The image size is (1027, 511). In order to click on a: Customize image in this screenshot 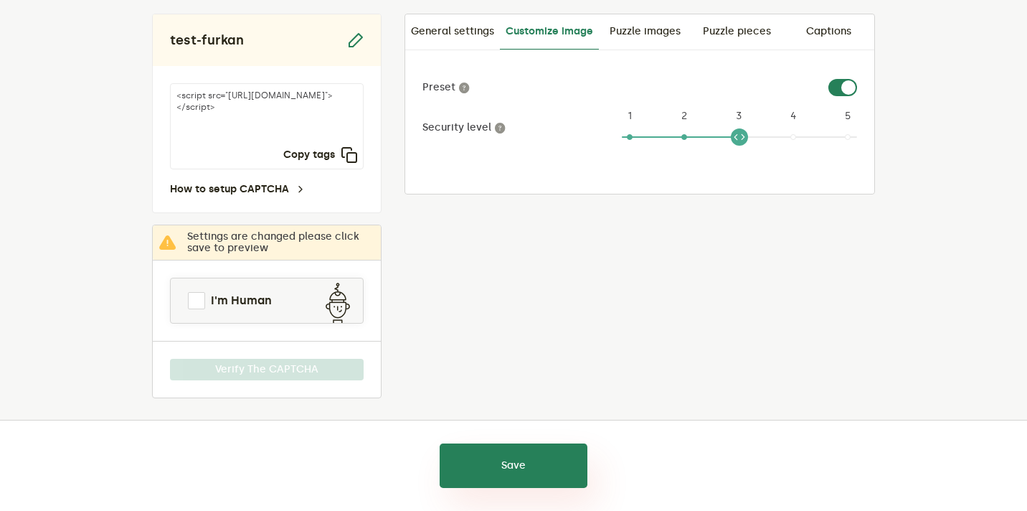, I will do `click(549, 32)`.